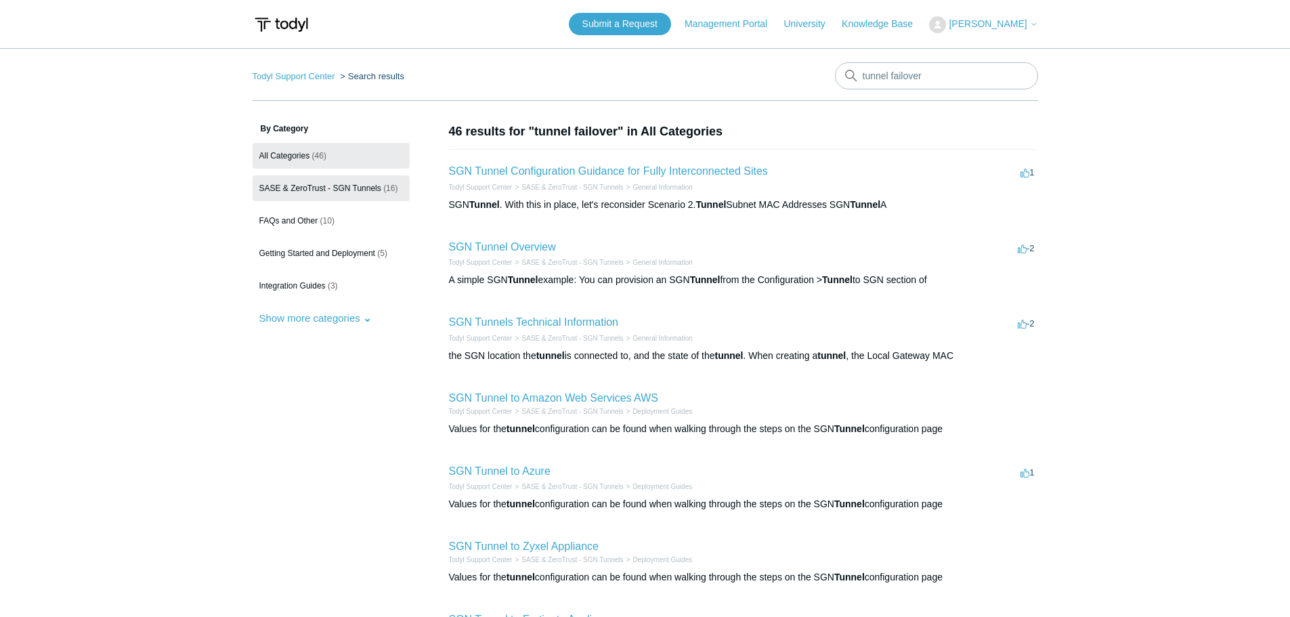 The width and height of the screenshot is (1290, 617). What do you see at coordinates (500, 471) in the screenshot?
I see `a: SGN Tunnel to Azure` at bounding box center [500, 471].